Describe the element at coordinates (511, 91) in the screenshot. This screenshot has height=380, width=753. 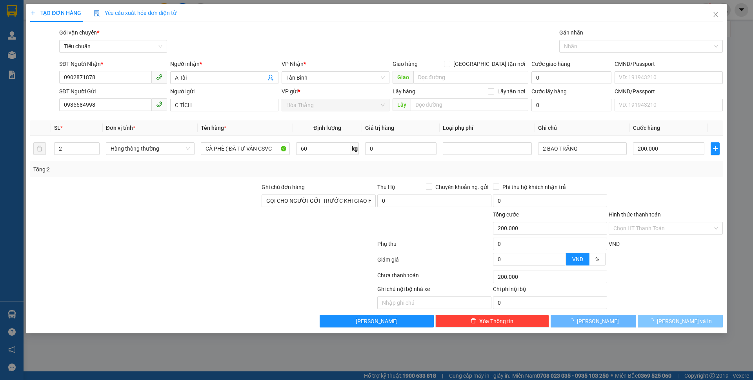
I see `span: Lấy tận nơi` at that location.